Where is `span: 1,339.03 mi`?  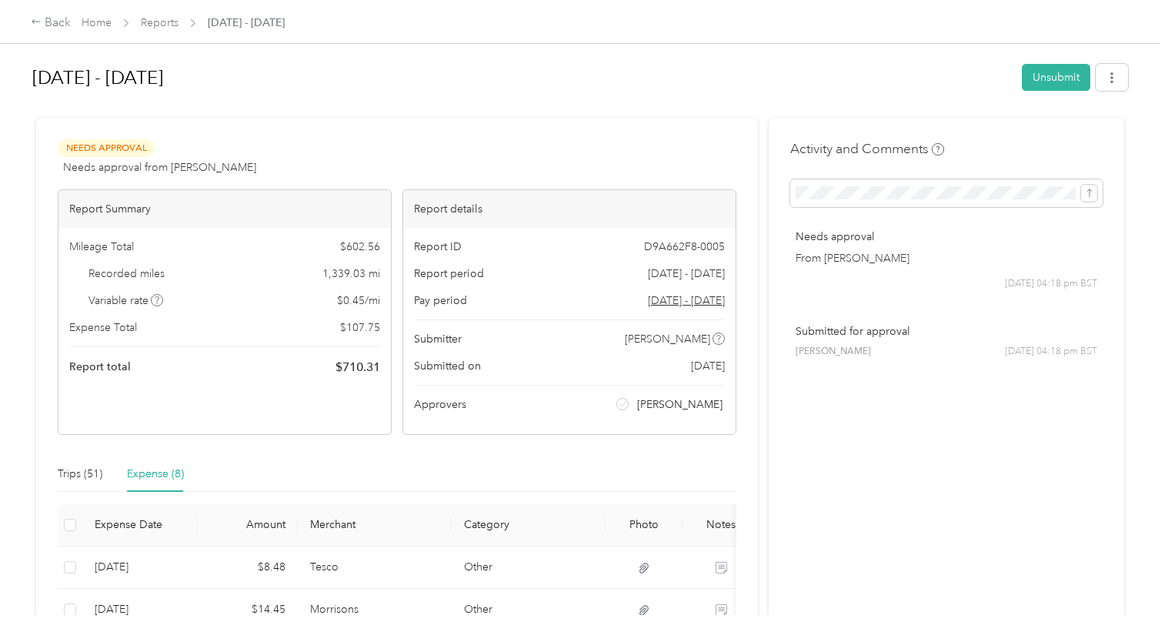
span: 1,339.03 mi is located at coordinates (351, 273).